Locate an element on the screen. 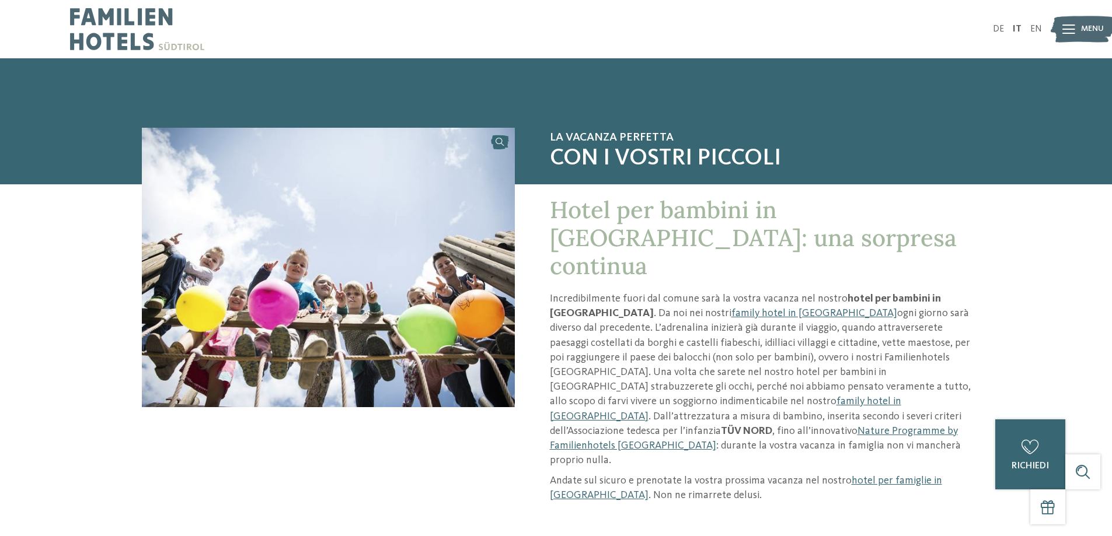 The width and height of the screenshot is (1112, 536). strong: TÜV NORD is located at coordinates (747, 431).